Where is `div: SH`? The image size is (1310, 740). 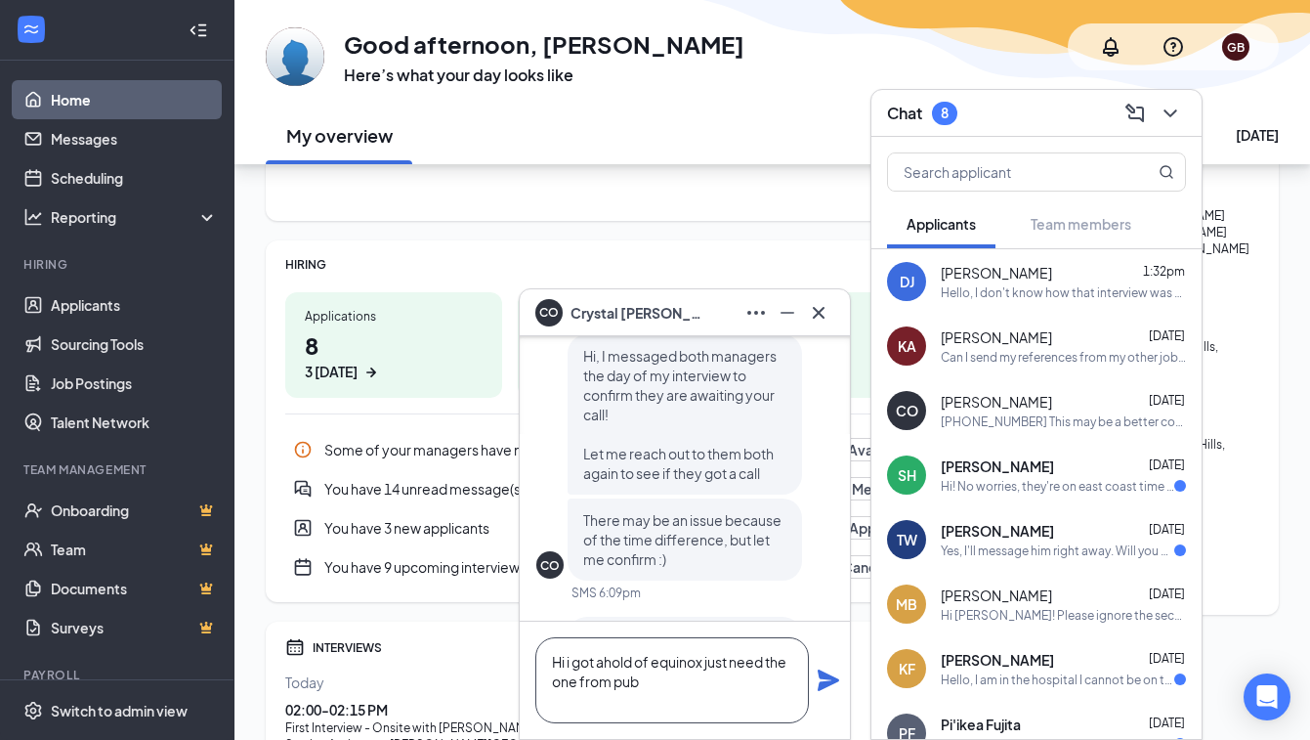 div: SH is located at coordinates (907, 475).